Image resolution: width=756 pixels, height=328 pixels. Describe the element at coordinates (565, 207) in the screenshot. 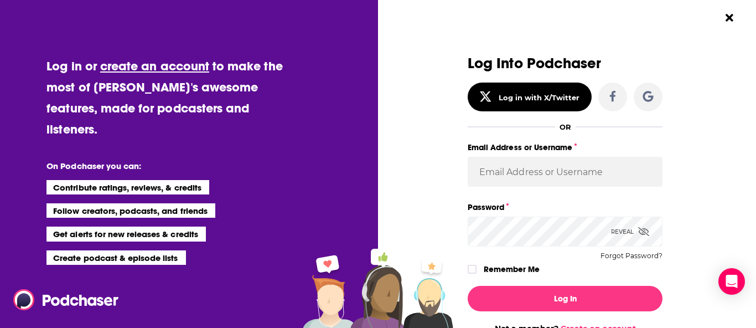

I see `label: Password` at that location.